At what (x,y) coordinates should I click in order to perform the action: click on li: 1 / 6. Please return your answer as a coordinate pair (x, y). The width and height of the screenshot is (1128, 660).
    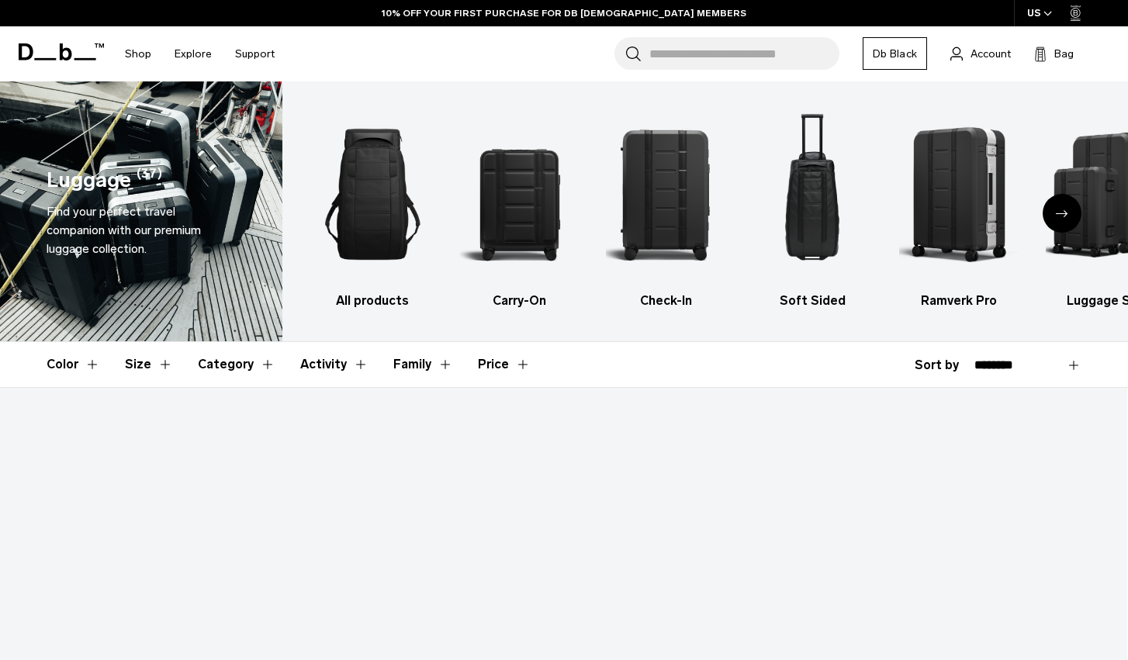
    Looking at the image, I should click on (373, 207).